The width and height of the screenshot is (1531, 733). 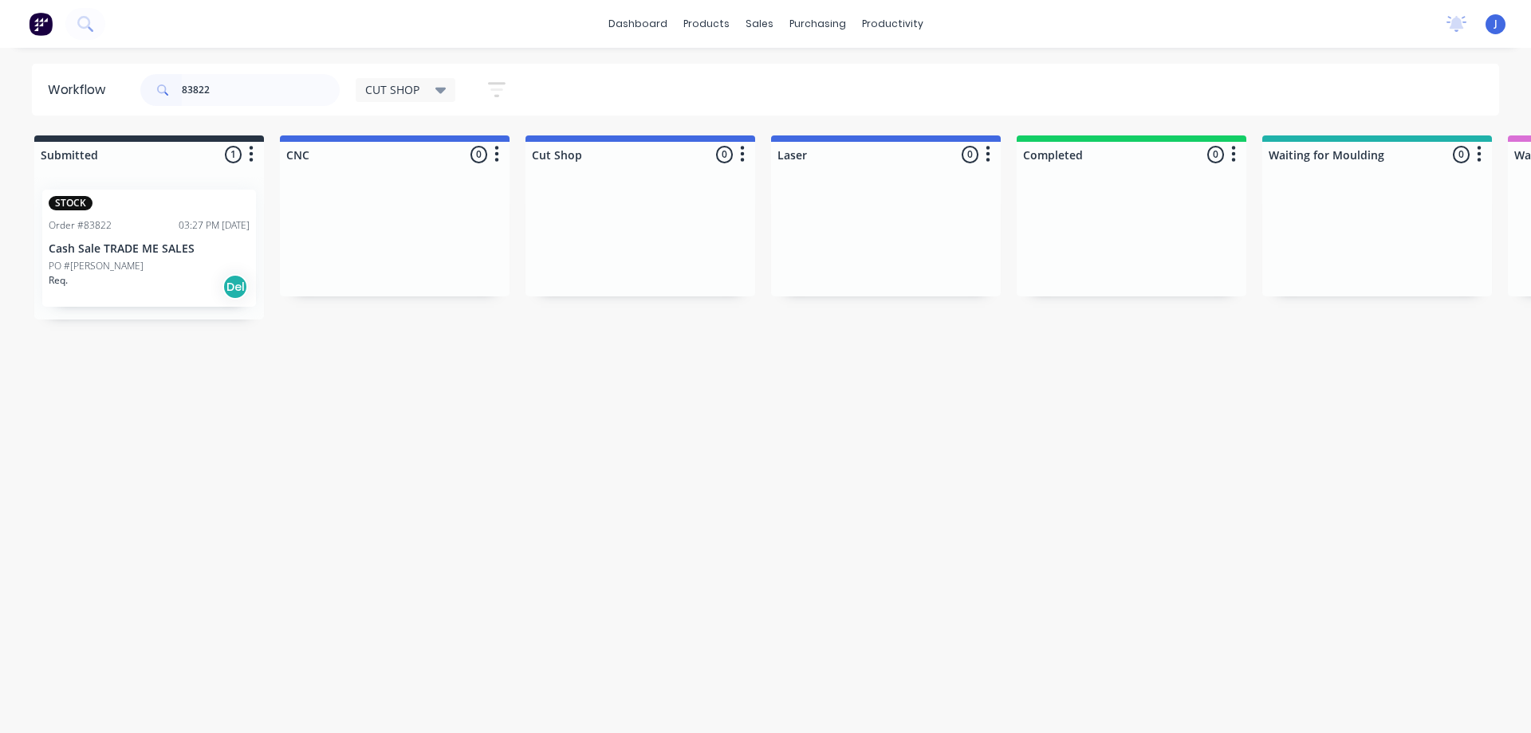 I want to click on div: sales, so click(x=759, y=24).